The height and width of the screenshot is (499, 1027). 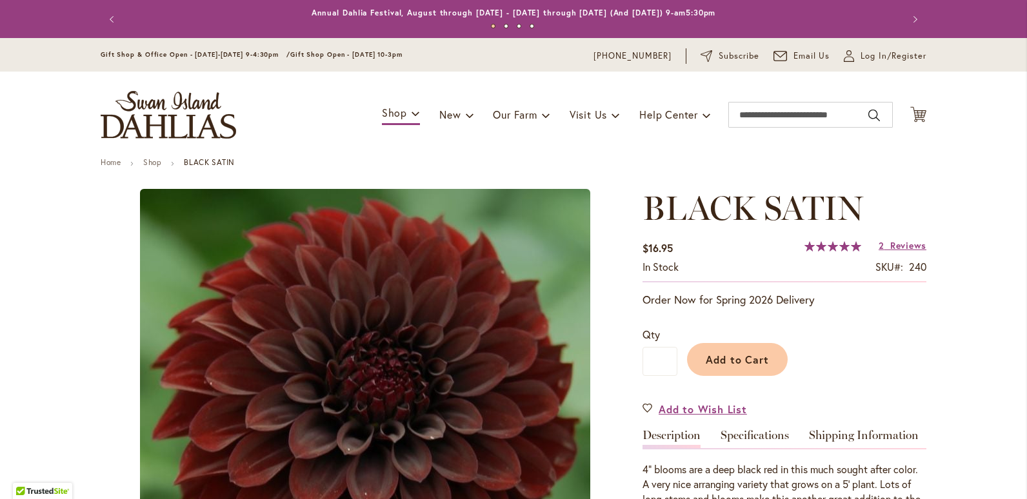 I want to click on span: Log In/Register, so click(x=893, y=56).